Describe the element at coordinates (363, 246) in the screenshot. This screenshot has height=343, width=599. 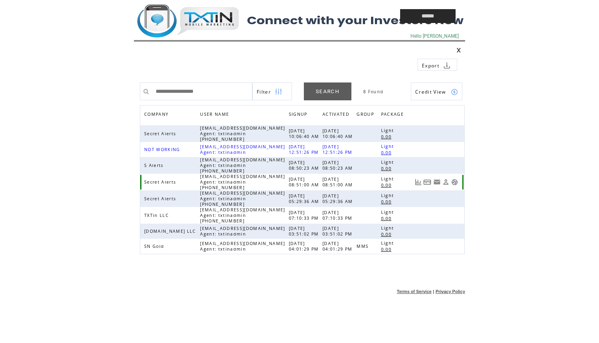
I see `span: MMS` at that location.